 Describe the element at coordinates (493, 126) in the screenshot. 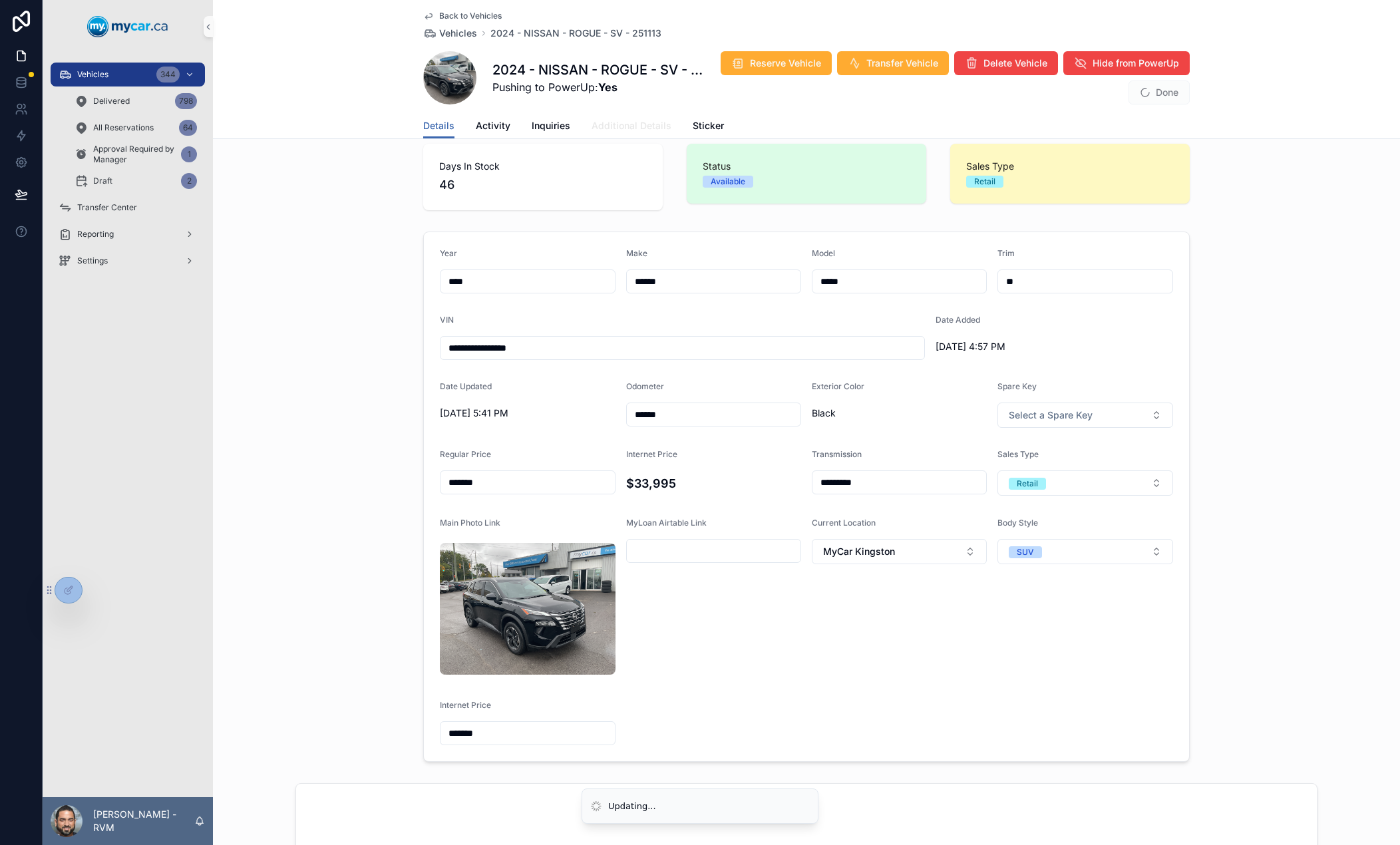

I see `span: Activity` at that location.